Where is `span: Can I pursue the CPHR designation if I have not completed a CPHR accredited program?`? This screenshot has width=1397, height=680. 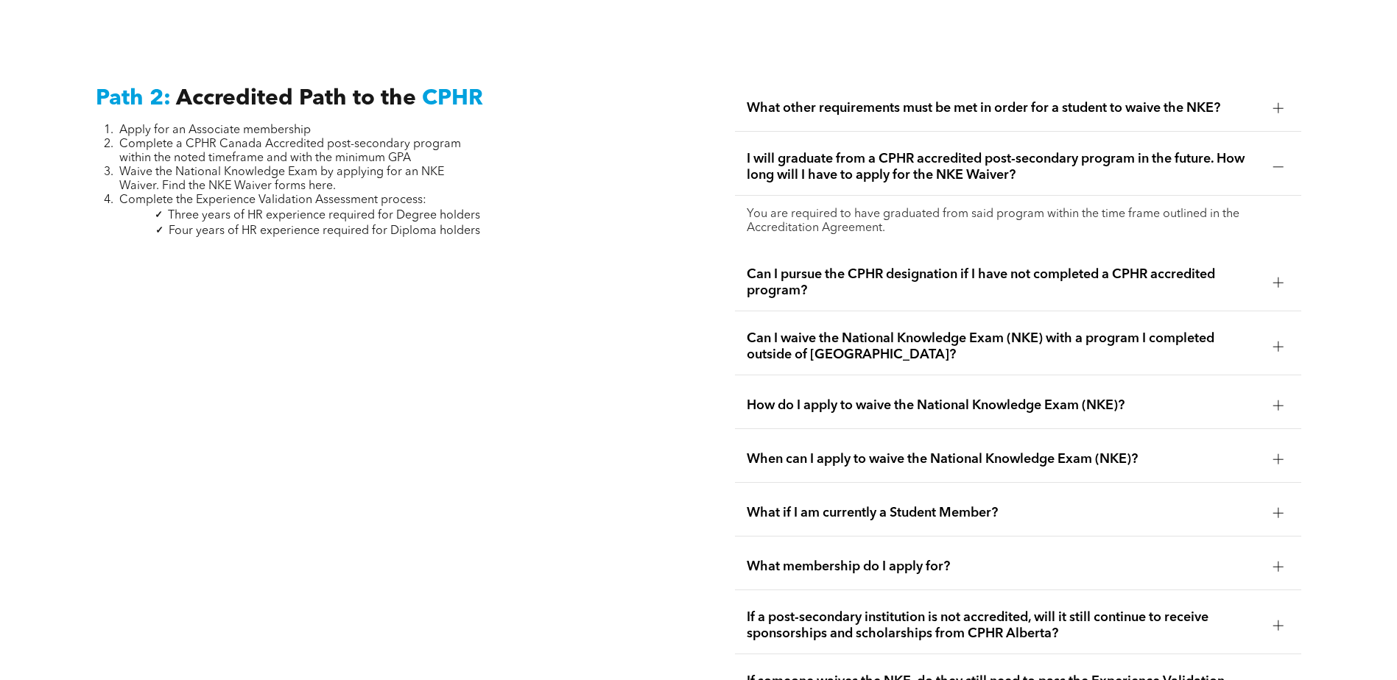 span: Can I pursue the CPHR designation if I have not completed a CPHR accredited program? is located at coordinates (1004, 283).